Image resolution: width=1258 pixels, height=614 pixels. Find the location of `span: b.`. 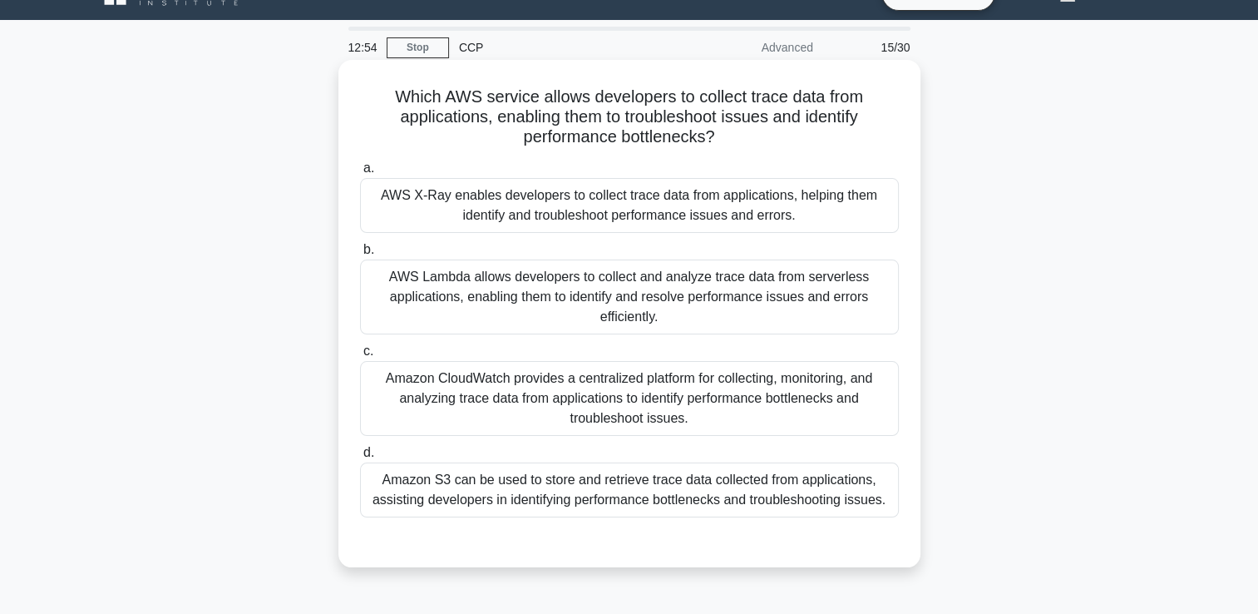

span: b. is located at coordinates (368, 249).